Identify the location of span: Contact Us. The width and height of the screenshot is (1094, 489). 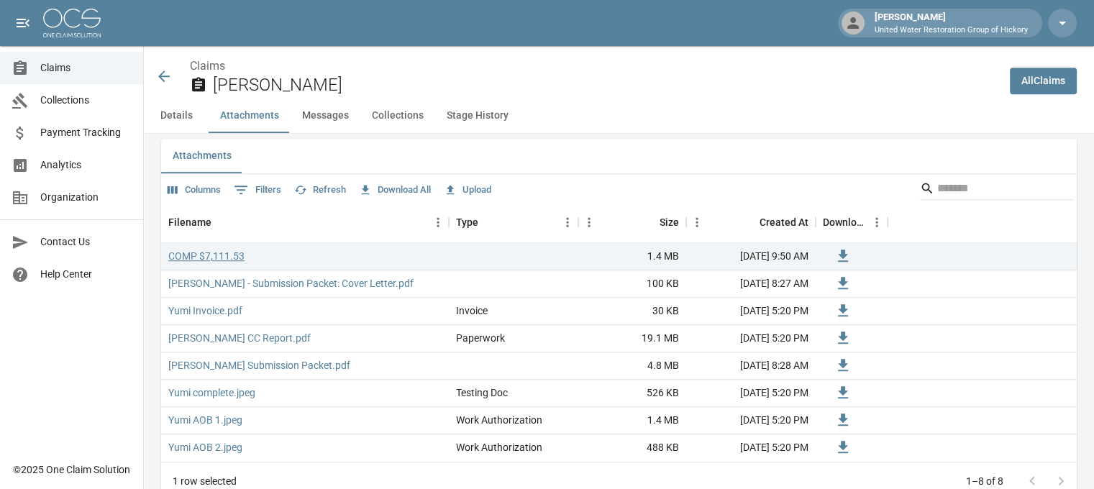
(86, 242).